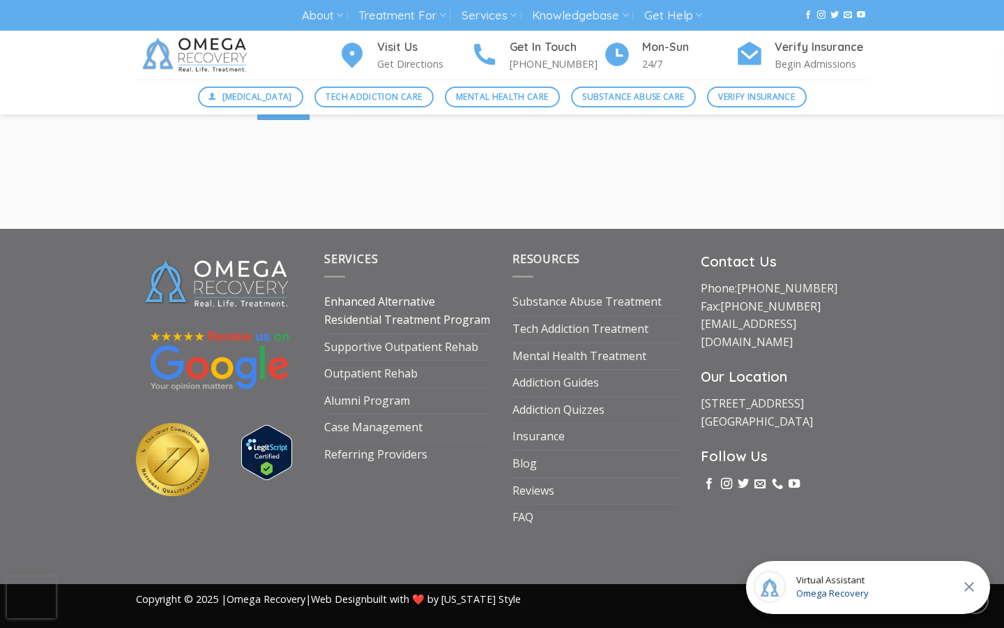 This screenshot has width=1004, height=628. I want to click on p: Begin Admissions, so click(822, 63).